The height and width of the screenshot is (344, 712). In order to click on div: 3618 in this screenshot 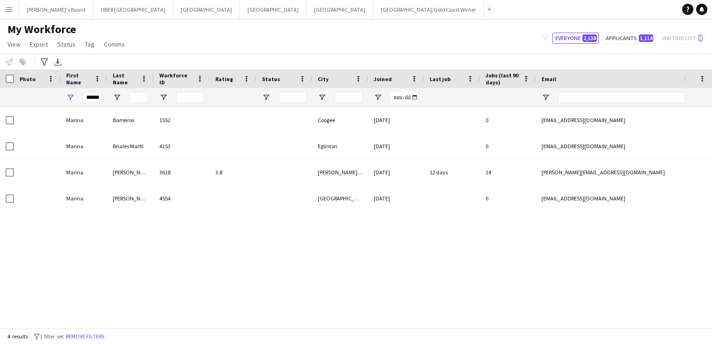, I will do `click(182, 172)`.